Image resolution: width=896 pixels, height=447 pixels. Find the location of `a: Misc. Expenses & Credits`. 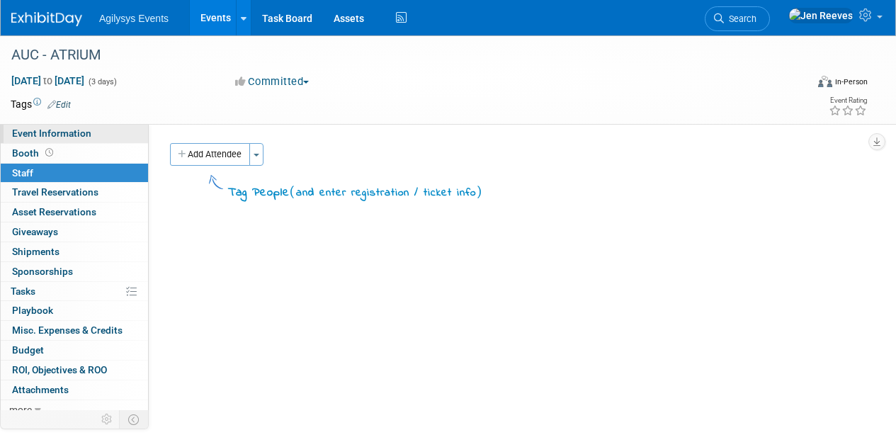

a: Misc. Expenses & Credits is located at coordinates (74, 330).